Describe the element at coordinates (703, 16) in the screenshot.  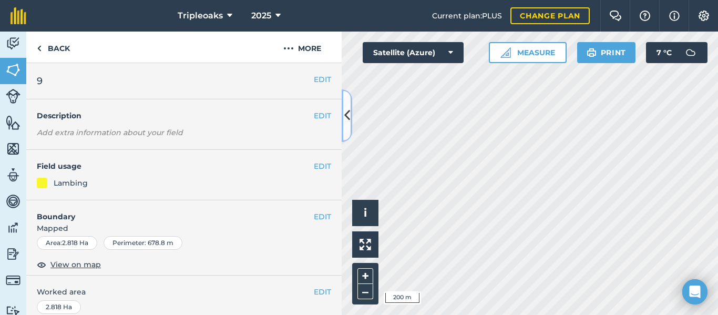
I see `img: A cog icon` at that location.